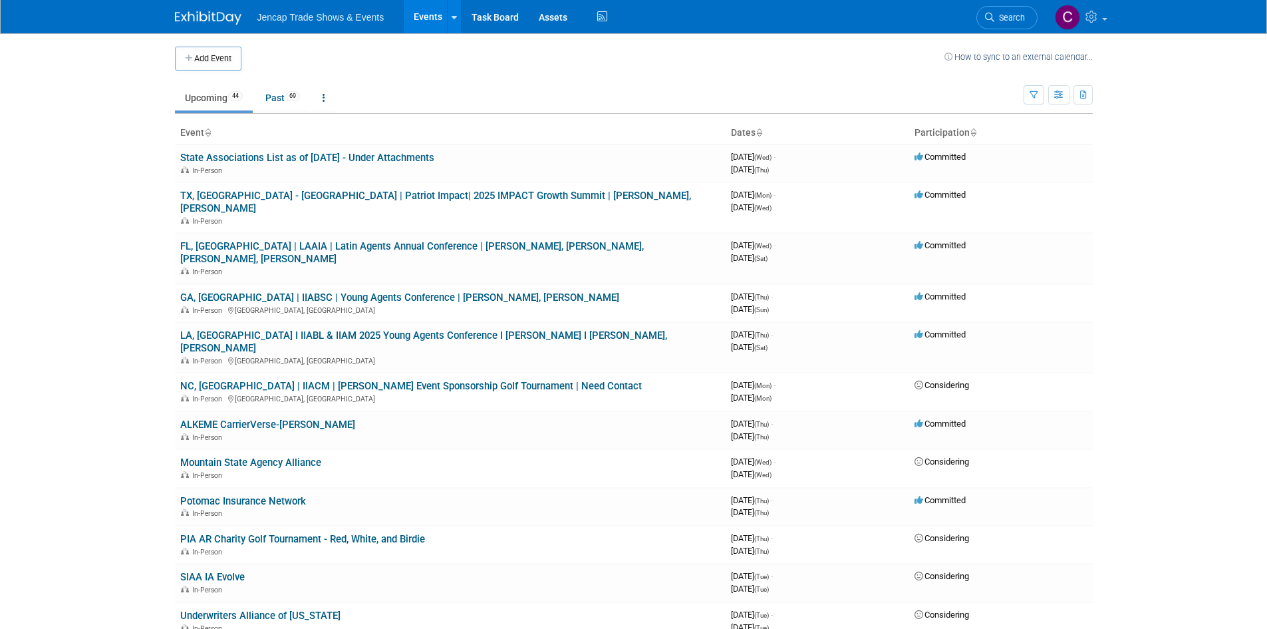  I want to click on span: Search, so click(1010, 17).